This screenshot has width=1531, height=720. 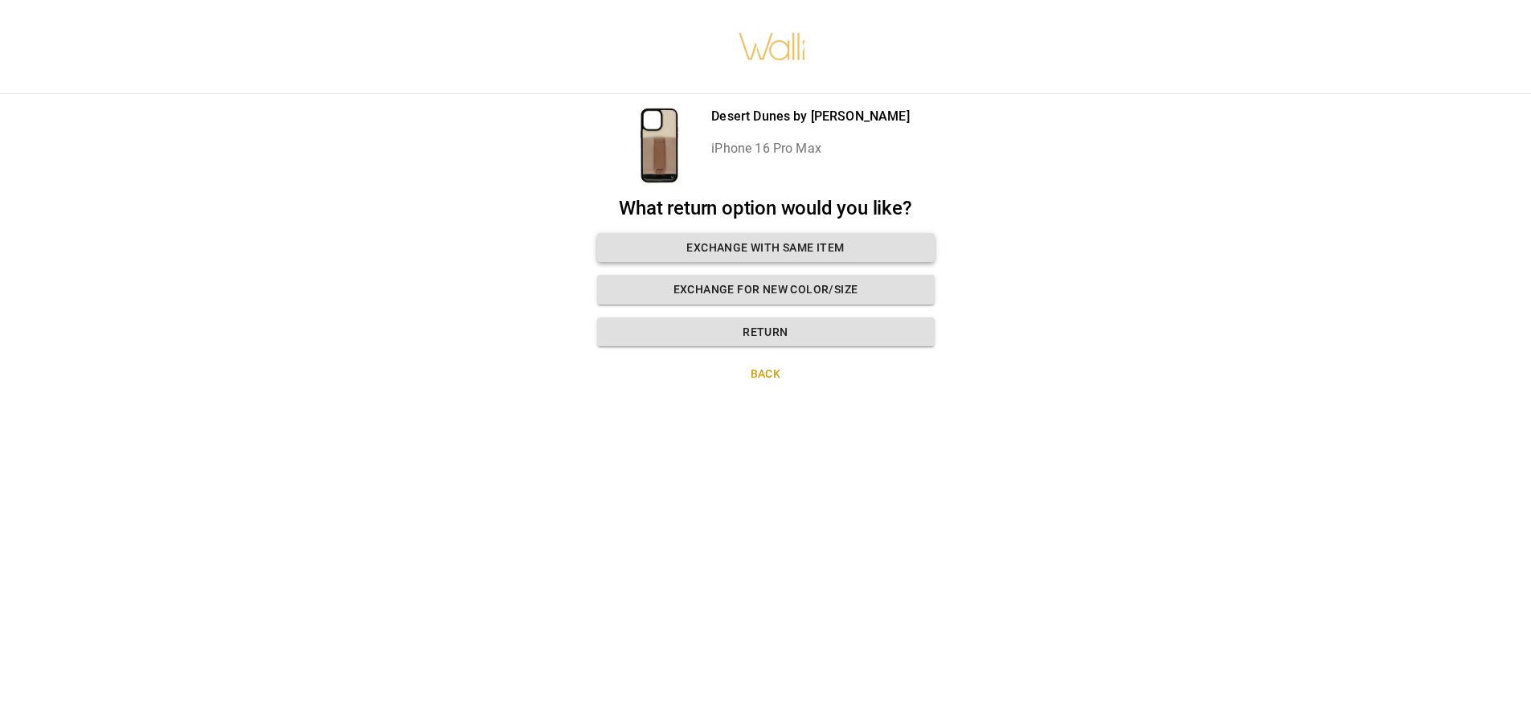 I want to click on button: Exchange with same item, so click(x=766, y=248).